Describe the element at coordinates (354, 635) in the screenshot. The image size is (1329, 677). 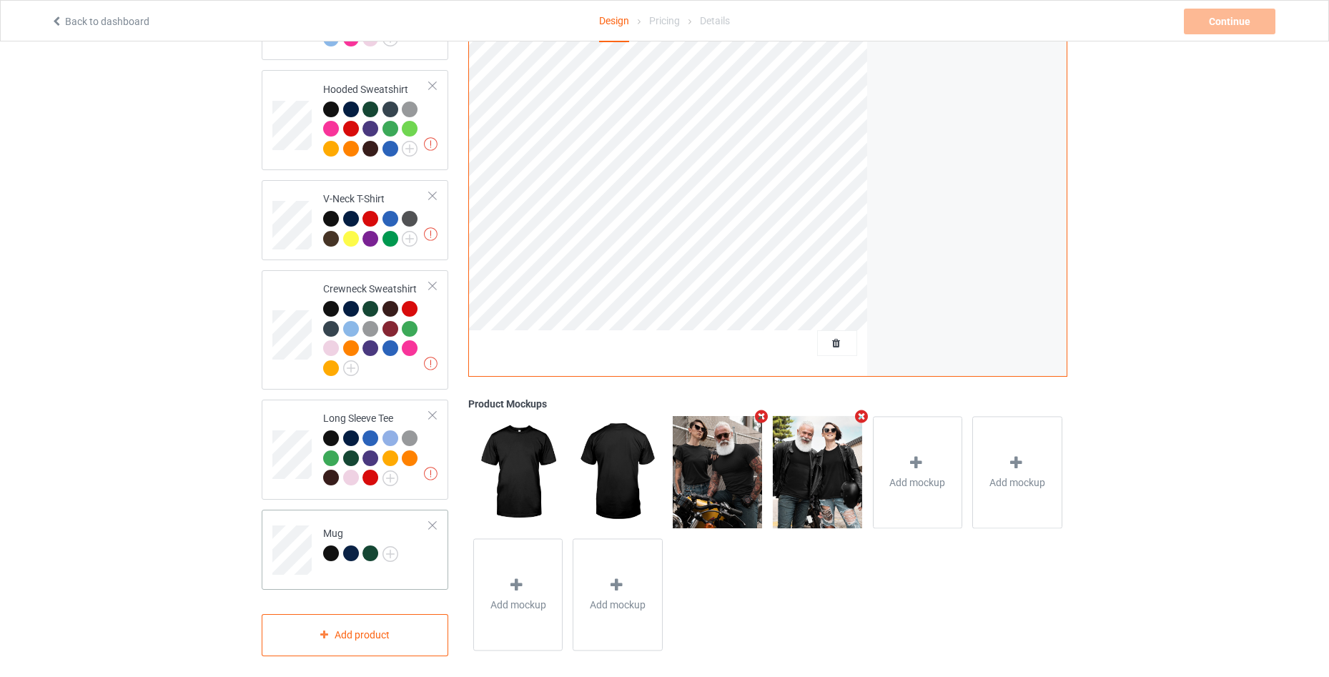
I see `div: Add product` at that location.